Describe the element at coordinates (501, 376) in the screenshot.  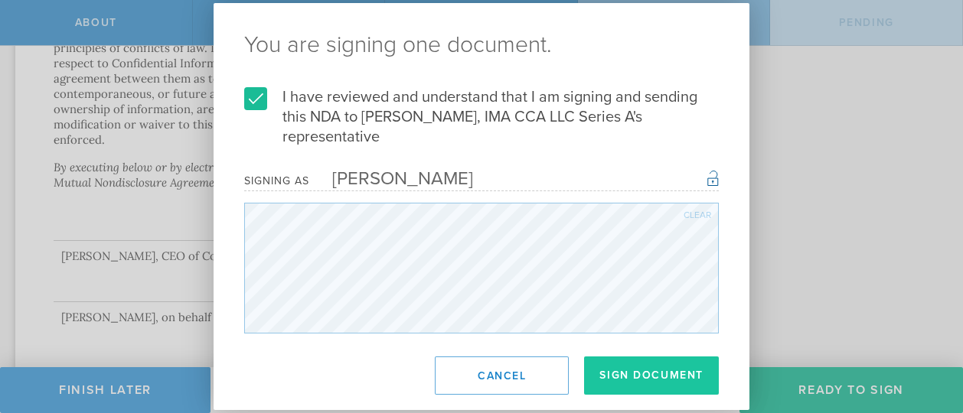
I see `button: Cancel` at that location.